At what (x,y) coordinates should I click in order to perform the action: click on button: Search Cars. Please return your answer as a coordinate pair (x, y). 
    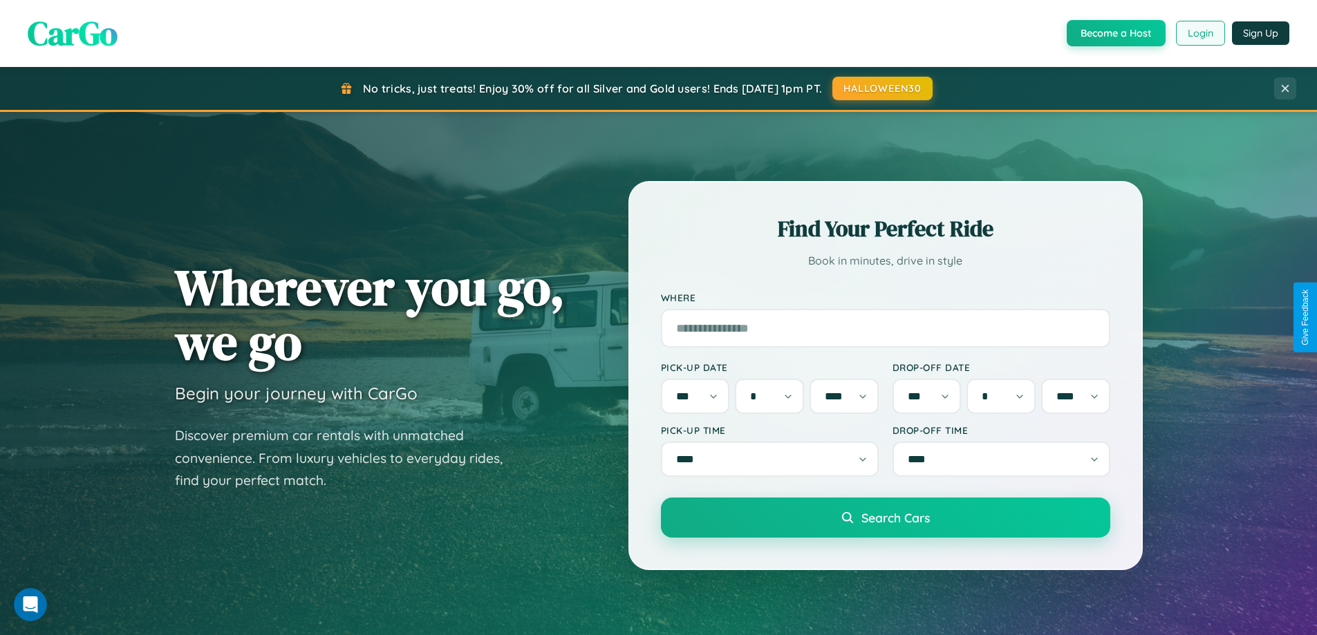
    Looking at the image, I should click on (885, 518).